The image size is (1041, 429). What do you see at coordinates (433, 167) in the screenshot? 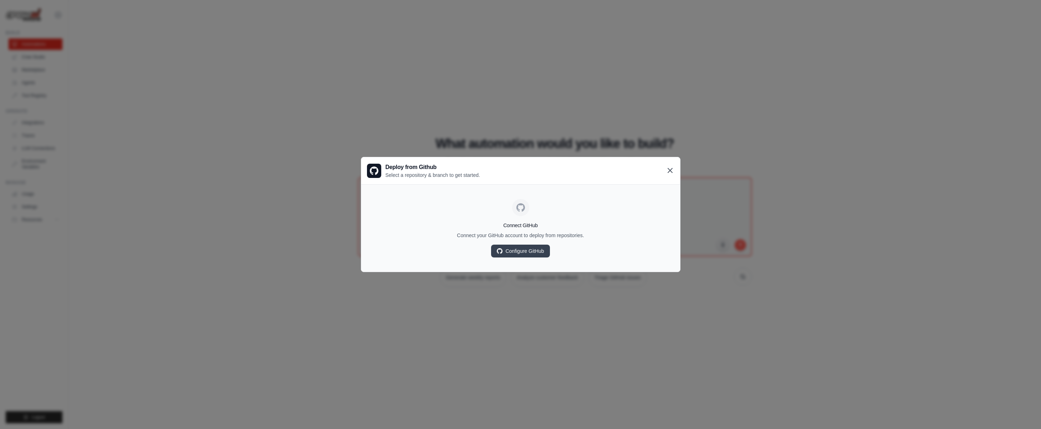
I see `h3: Deploy from Github` at bounding box center [433, 167].